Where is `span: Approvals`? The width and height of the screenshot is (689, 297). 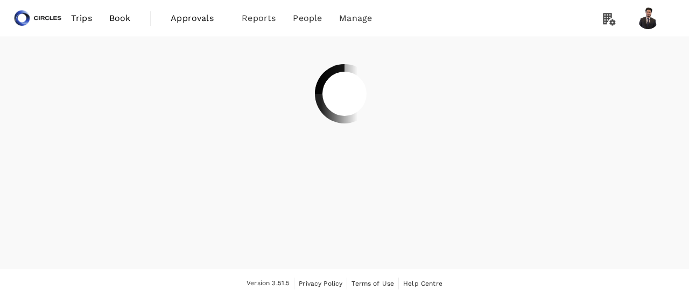 span: Approvals is located at coordinates (198, 18).